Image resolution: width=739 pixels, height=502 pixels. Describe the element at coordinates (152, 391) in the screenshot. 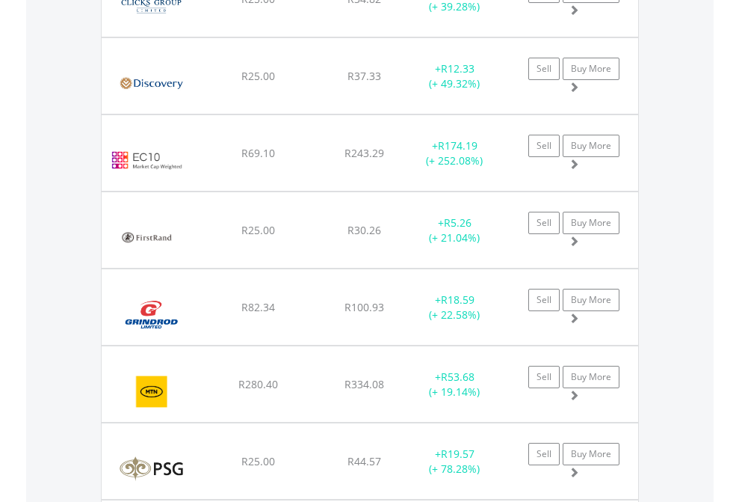

I see `img: EQU.ZA.MTN.png` at that location.